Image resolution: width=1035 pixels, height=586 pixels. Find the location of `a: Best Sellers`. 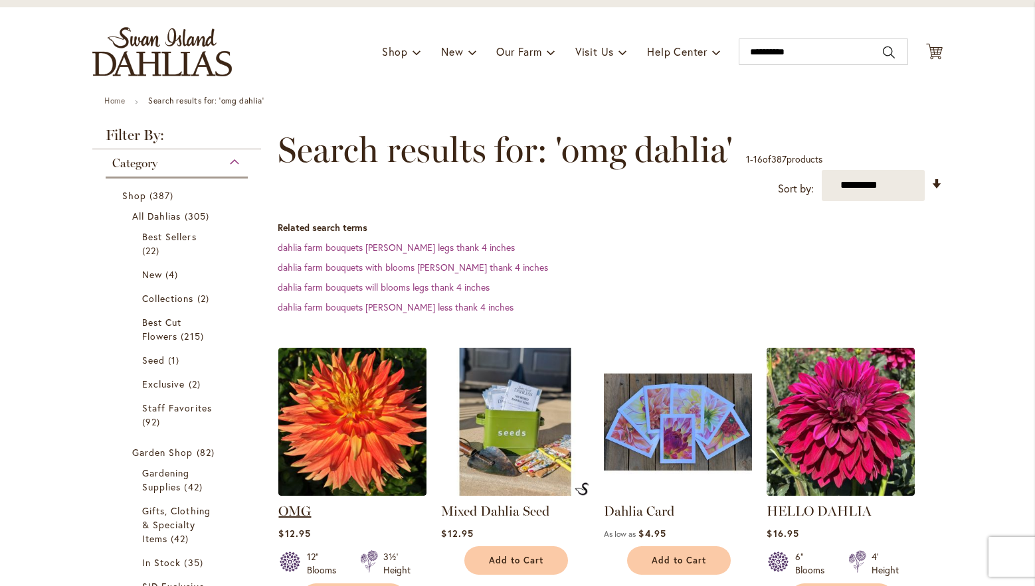

a: Best Sellers is located at coordinates (178, 244).